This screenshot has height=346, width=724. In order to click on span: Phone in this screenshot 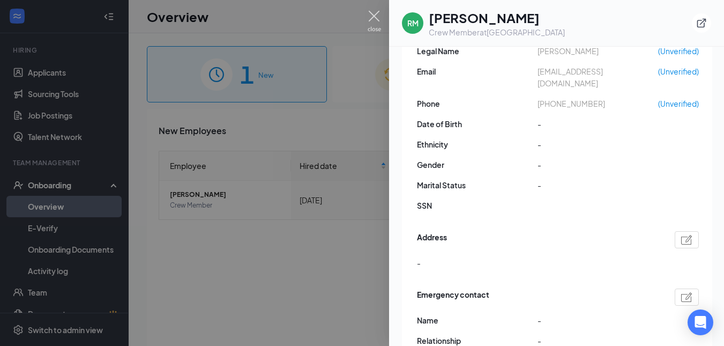, I will do `click(477, 103)`.